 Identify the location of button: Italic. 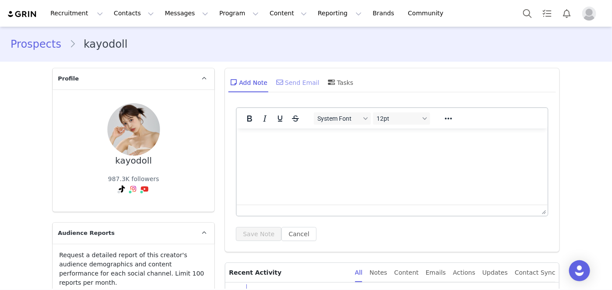
(265, 119).